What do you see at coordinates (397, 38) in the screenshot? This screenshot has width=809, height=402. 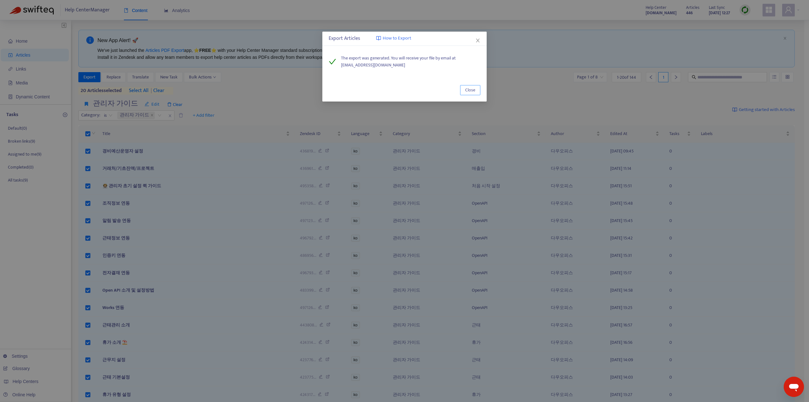 I see `span: How to Export` at bounding box center [397, 38].